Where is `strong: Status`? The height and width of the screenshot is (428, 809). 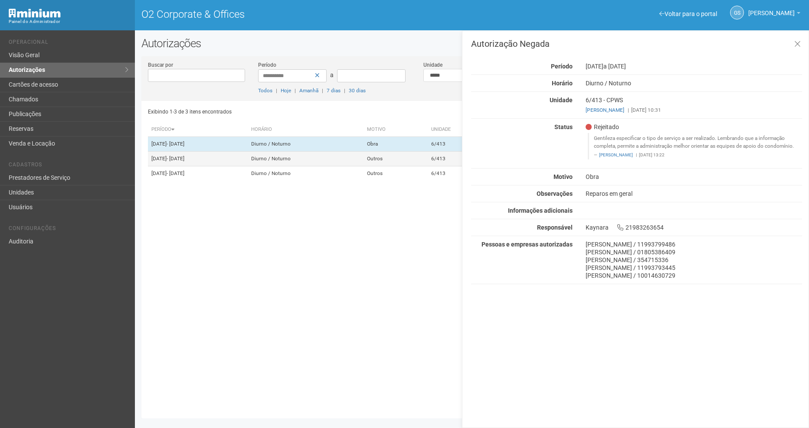
strong: Status is located at coordinates (563, 127).